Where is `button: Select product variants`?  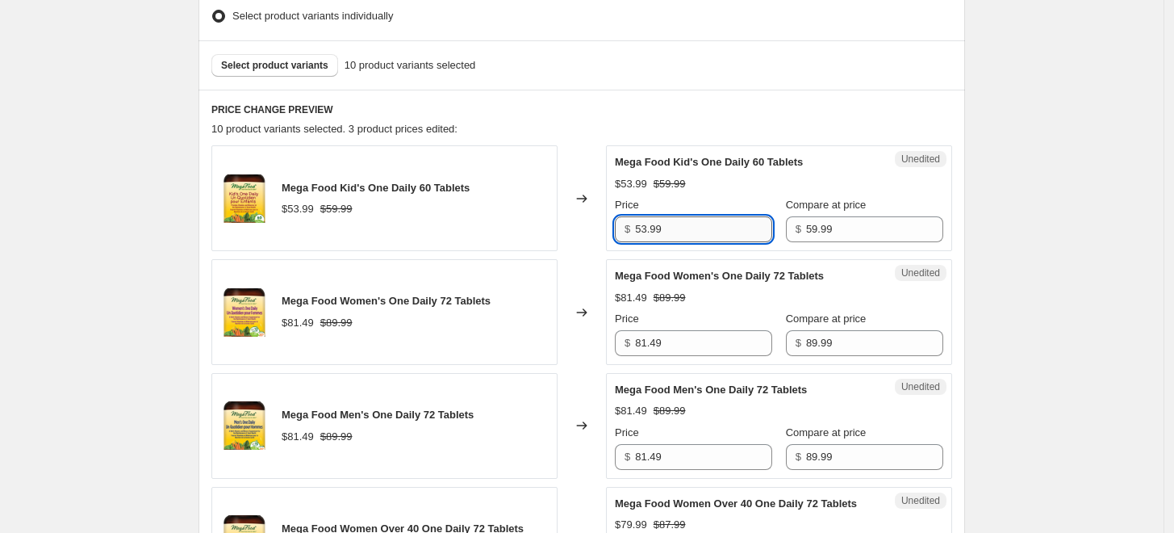
button: Select product variants is located at coordinates (274, 65).